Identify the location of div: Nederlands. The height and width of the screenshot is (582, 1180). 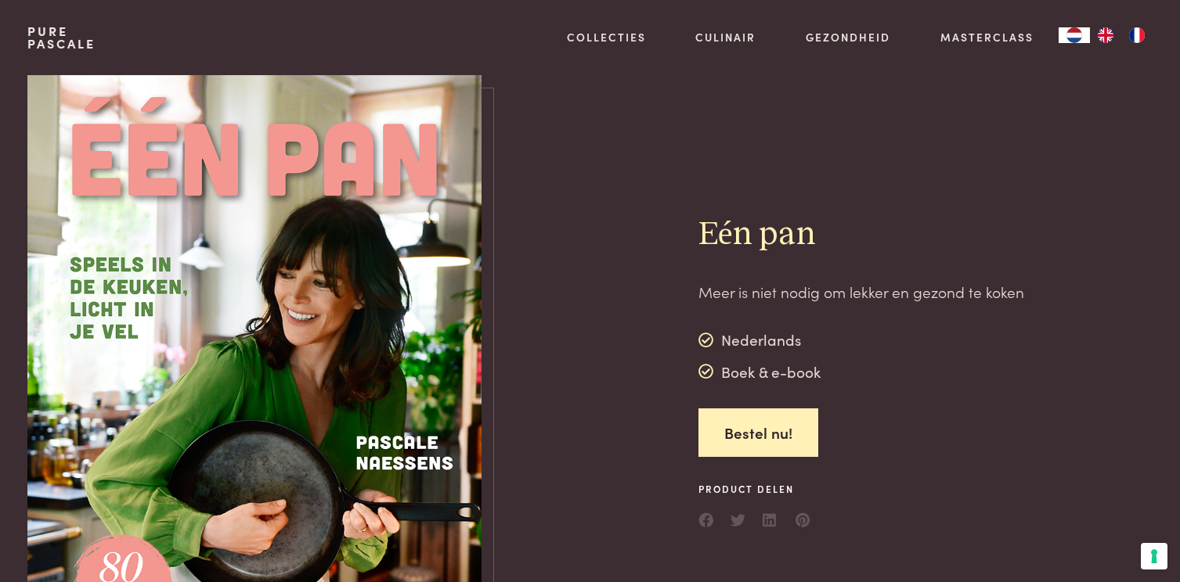
(759, 341).